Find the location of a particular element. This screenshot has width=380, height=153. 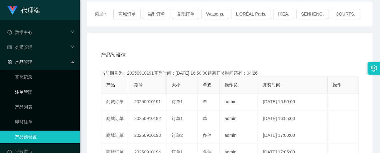

a: 产品预设置 is located at coordinates (45, 137).